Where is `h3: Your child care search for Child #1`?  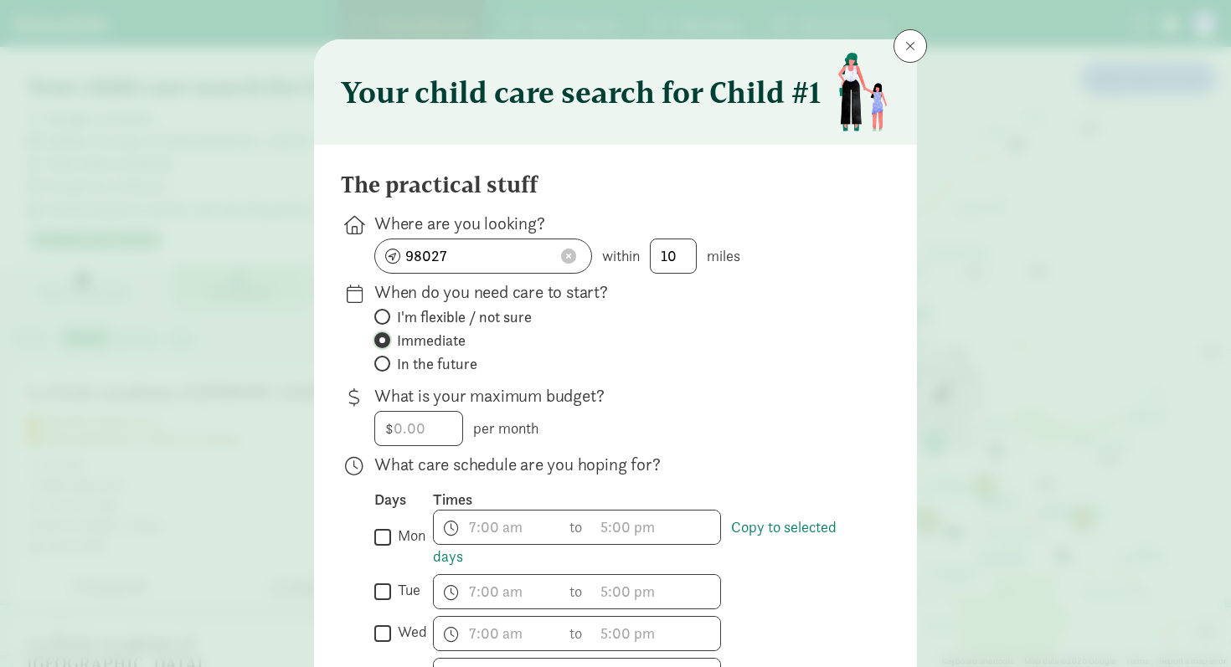
h3: Your child care search for Child #1 is located at coordinates (580, 92).